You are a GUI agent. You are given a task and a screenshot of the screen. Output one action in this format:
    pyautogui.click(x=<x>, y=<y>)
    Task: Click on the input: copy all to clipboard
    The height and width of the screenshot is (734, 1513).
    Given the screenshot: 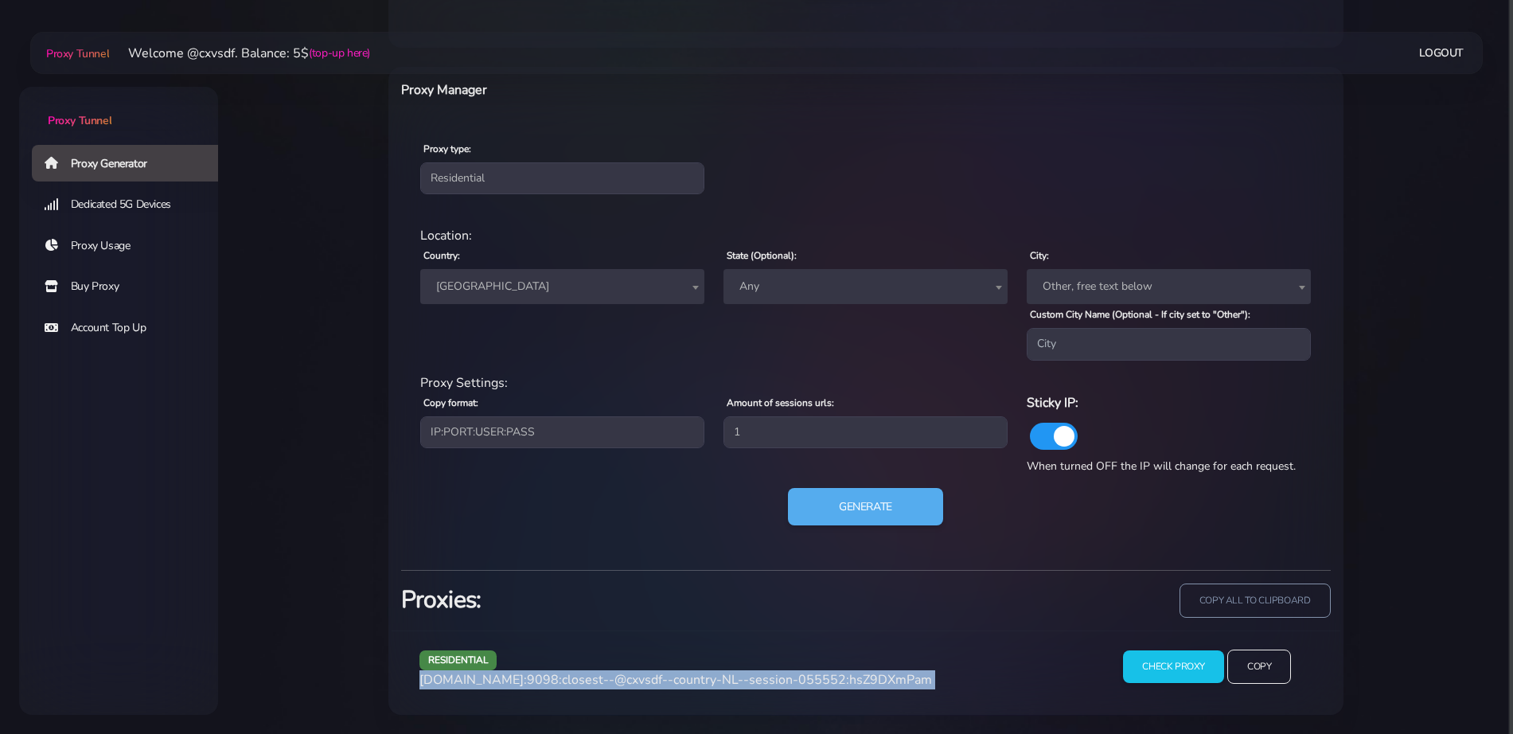 What is the action you would take?
    pyautogui.click(x=1255, y=600)
    